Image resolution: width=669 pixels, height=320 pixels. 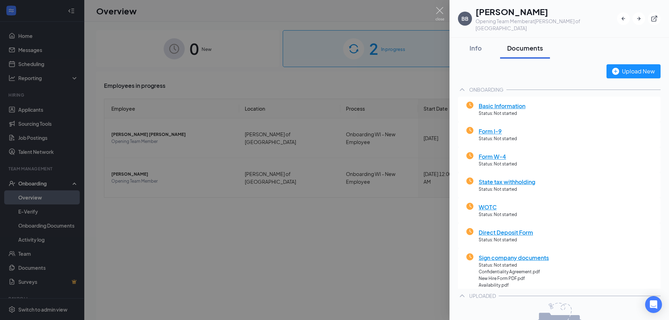 I want to click on div: ONBOARDING, so click(x=487, y=90).